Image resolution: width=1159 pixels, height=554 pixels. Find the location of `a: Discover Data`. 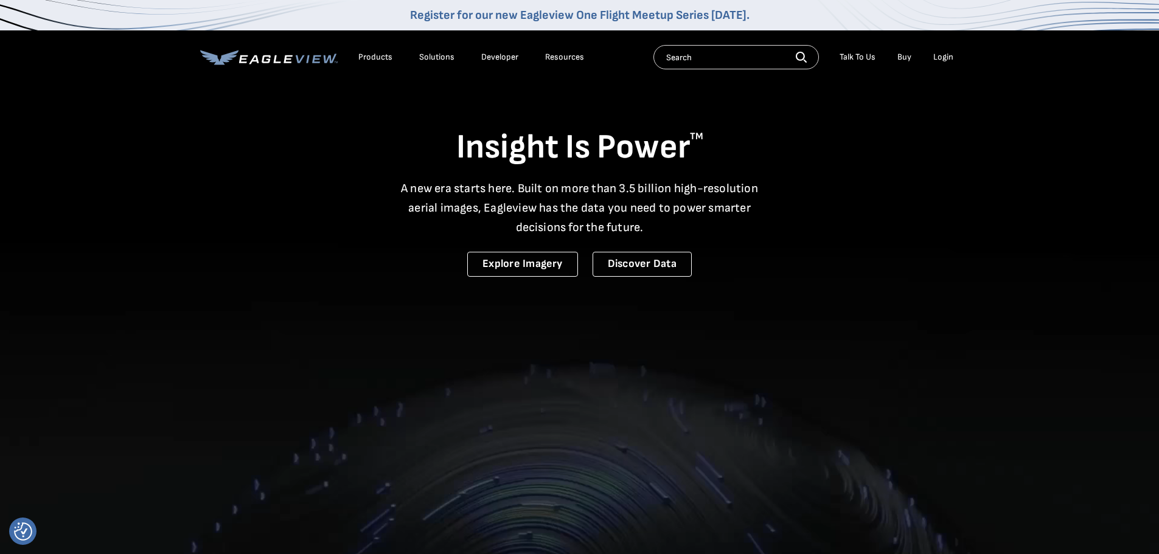

a: Discover Data is located at coordinates (642, 264).